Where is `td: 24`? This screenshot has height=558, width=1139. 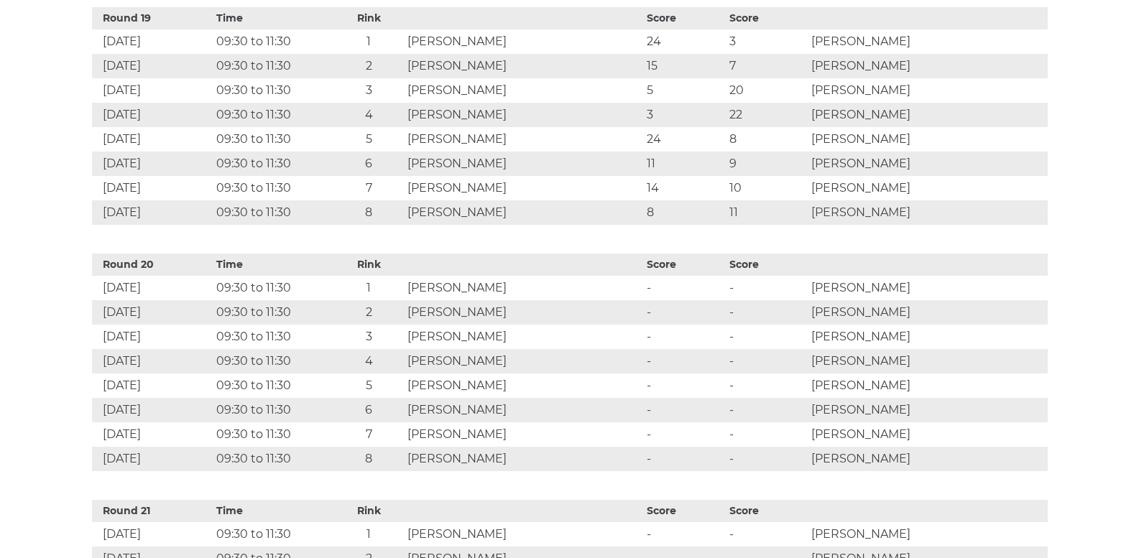
td: 24 is located at coordinates (684, 42).